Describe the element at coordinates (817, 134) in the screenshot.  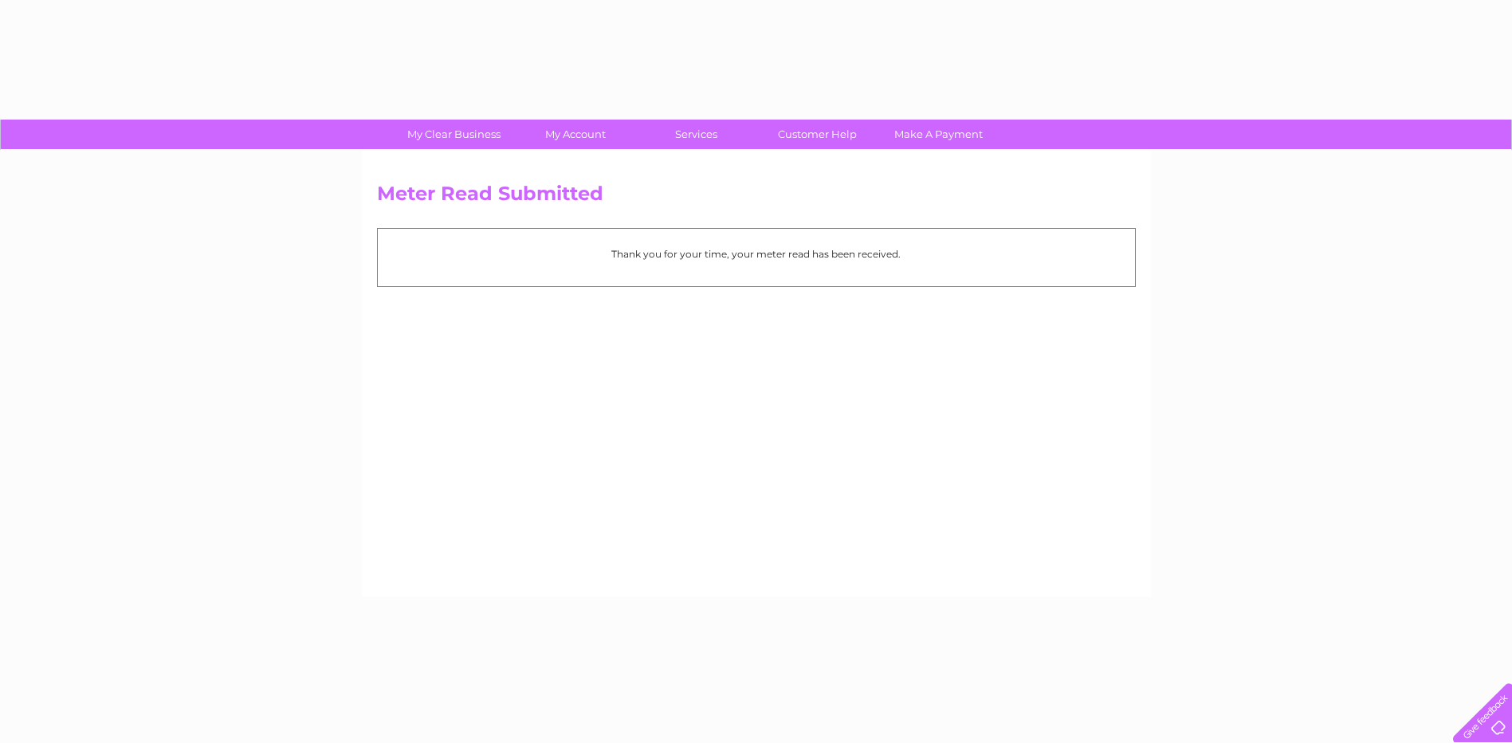
I see `a: Customer Help` at that location.